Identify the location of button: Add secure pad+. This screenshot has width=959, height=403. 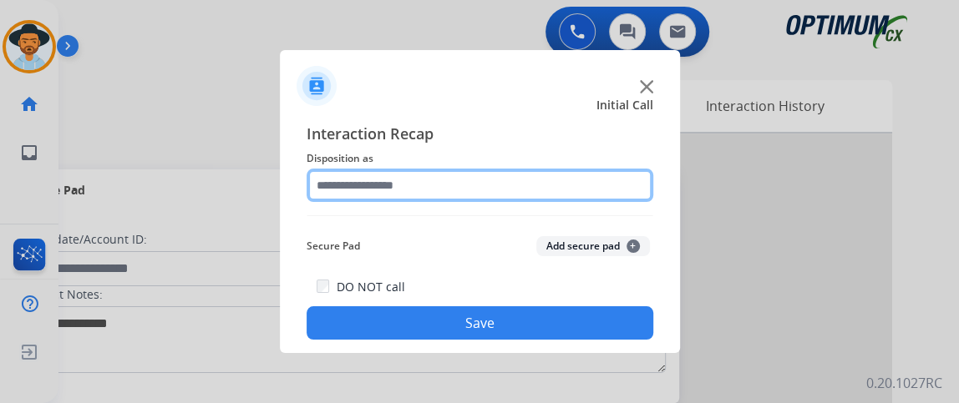
(593, 246).